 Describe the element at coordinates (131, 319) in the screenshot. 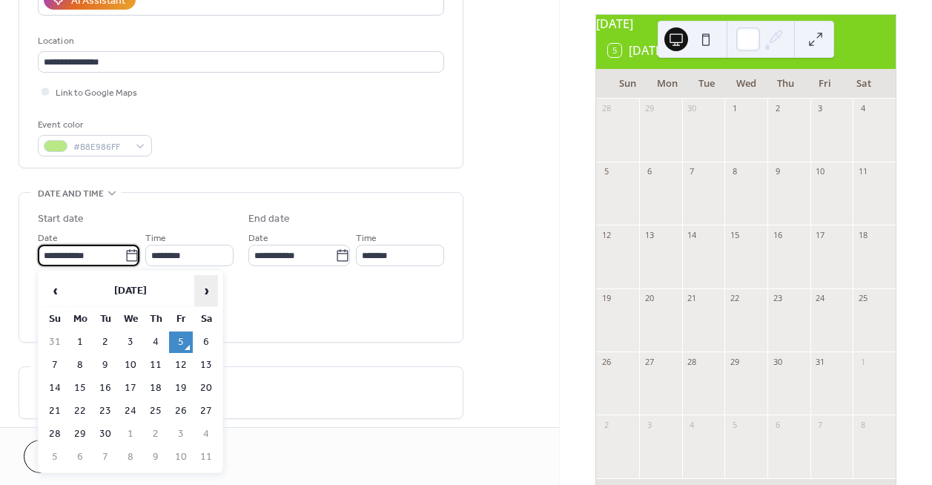

I see `th: We` at that location.